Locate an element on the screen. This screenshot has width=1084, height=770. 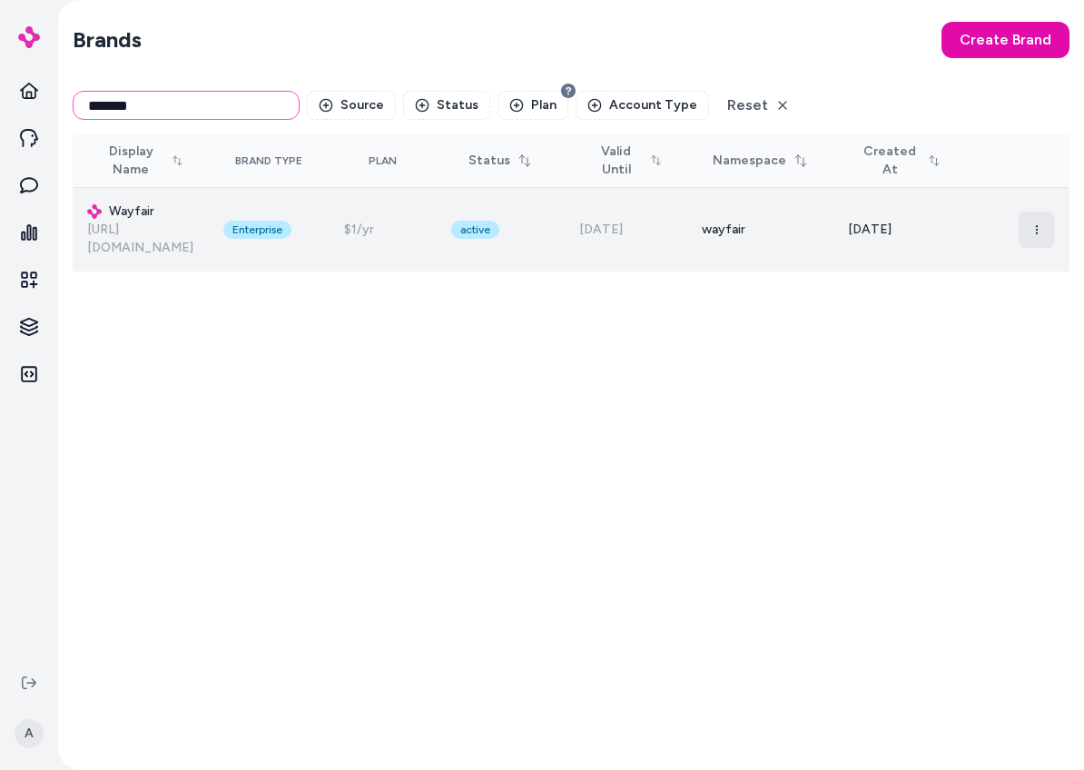
div: Plan is located at coordinates (383, 161).